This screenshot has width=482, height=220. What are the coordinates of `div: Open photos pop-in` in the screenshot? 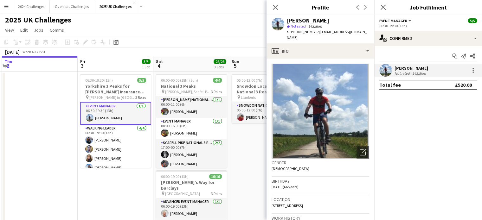 It's located at (363, 152).